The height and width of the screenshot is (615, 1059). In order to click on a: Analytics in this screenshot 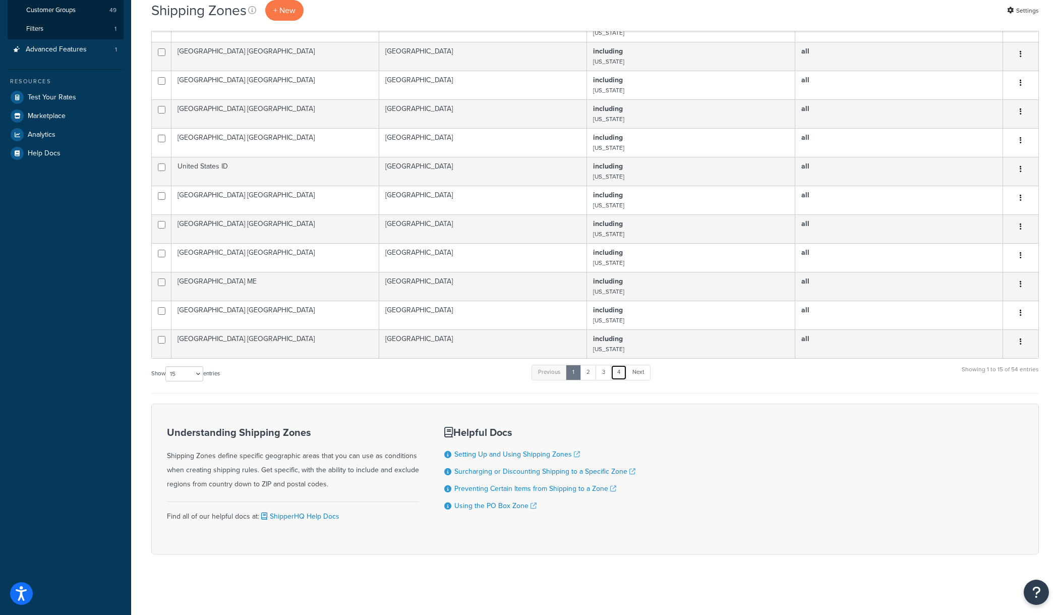, I will do `click(66, 135)`.